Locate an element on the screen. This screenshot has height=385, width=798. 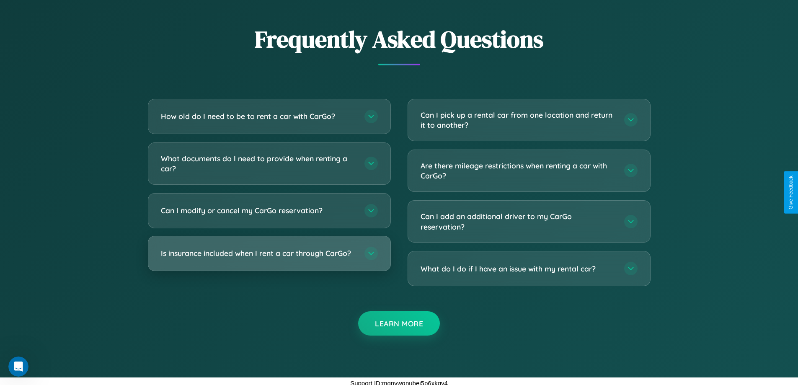
h3: What documents do I need to provide when renting a car? is located at coordinates (259, 163).